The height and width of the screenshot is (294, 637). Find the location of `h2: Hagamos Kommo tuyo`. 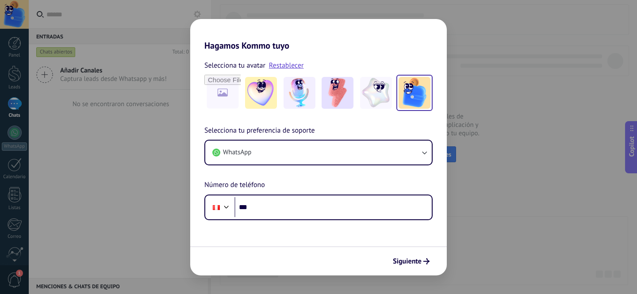

h2: Hagamos Kommo tuyo is located at coordinates (319, 35).